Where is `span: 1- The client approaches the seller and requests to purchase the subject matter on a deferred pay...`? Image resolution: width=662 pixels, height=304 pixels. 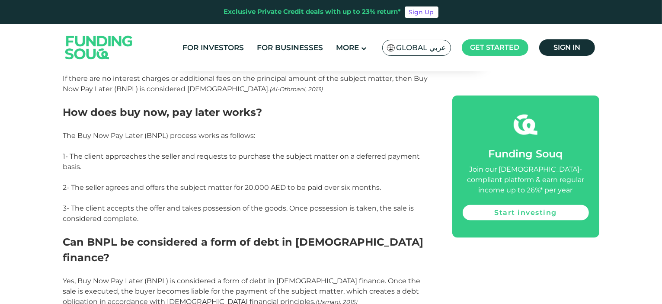 span: 1- The client approaches the seller and requests to purchase the subject matter on a deferred pay... is located at coordinates (242, 161).